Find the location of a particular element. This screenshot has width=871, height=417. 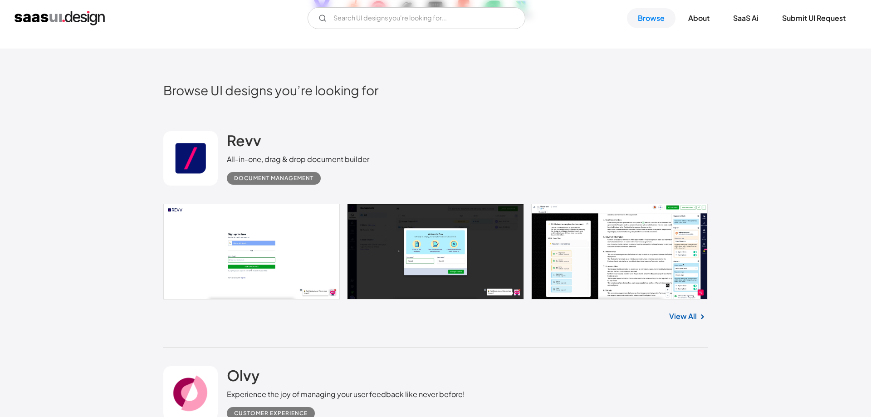

h2: Olvy is located at coordinates (243, 375).